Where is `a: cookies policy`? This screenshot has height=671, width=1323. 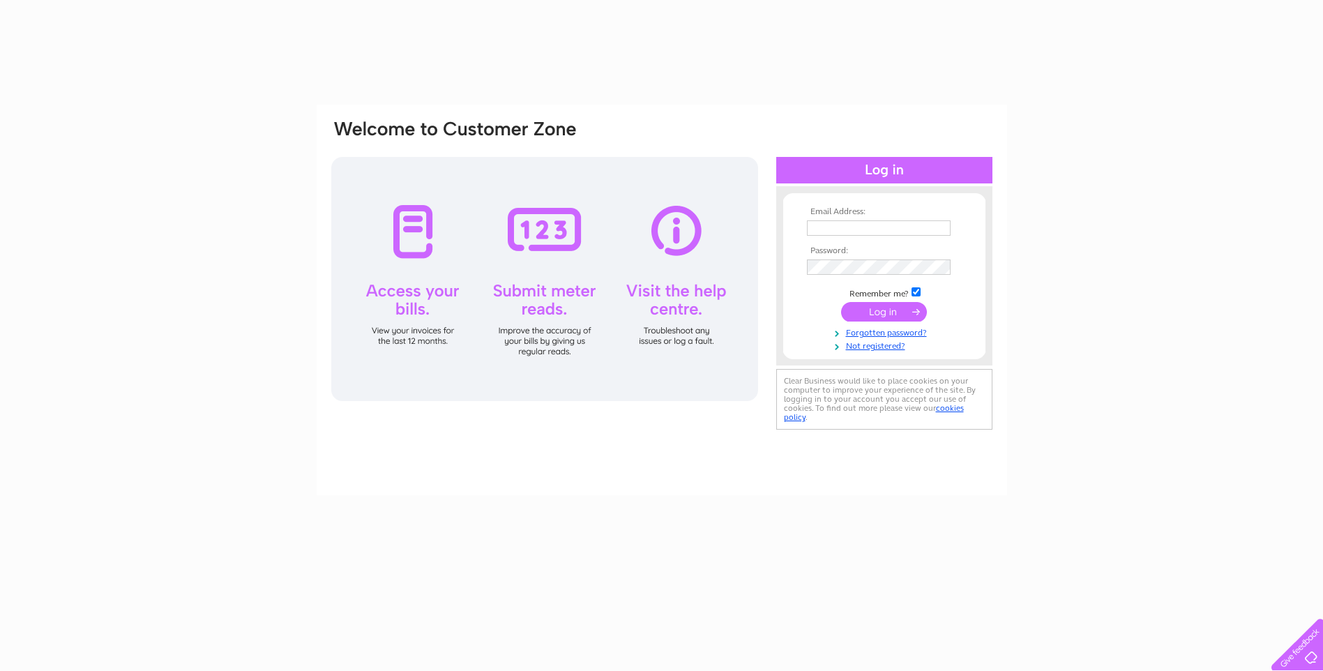 a: cookies policy is located at coordinates (874, 412).